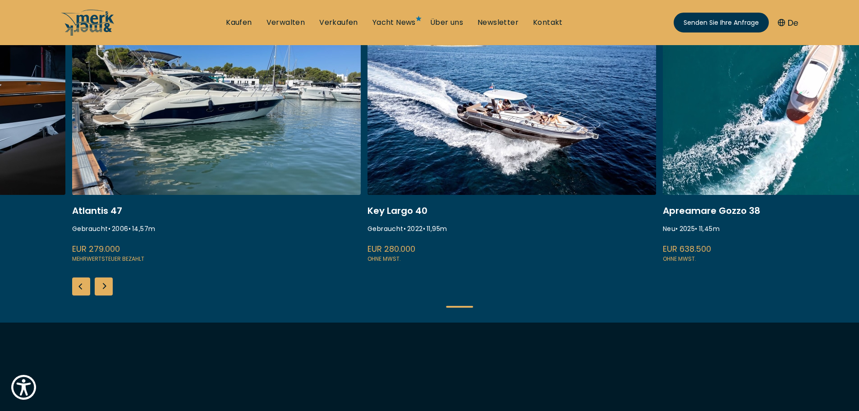  Describe the element at coordinates (498, 22) in the screenshot. I see `font: Newsletter` at that location.